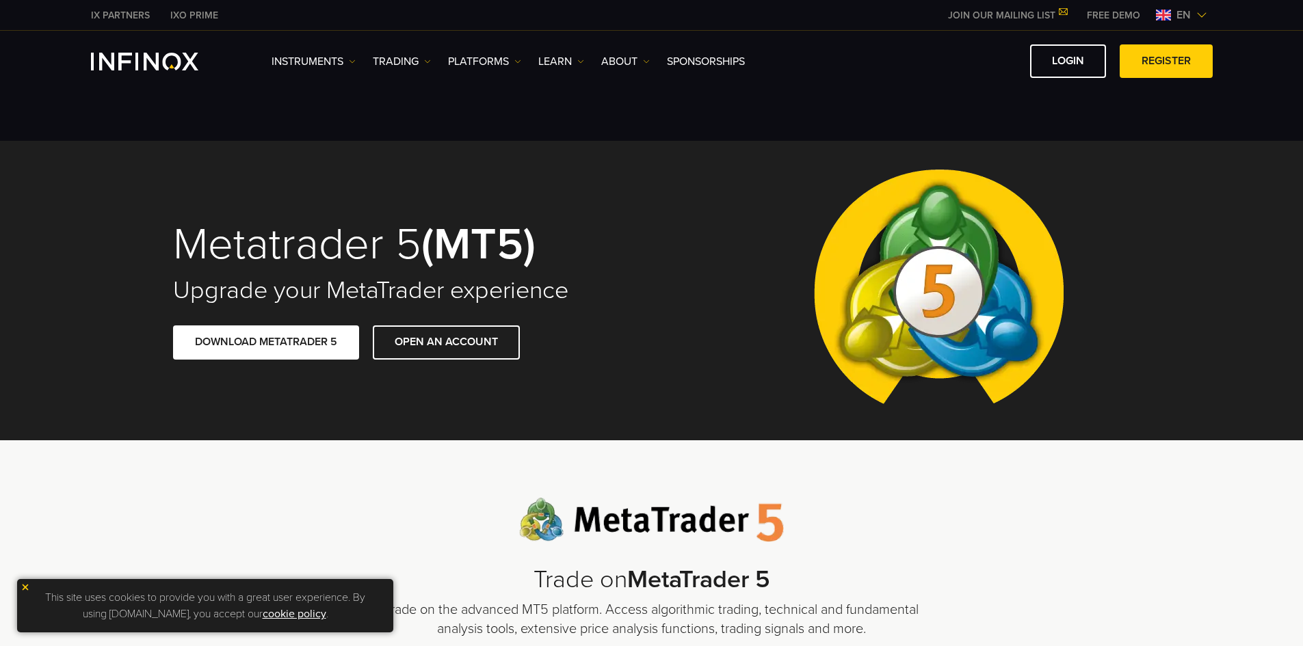  Describe the element at coordinates (625, 62) in the screenshot. I see `a: ABOUT` at that location.